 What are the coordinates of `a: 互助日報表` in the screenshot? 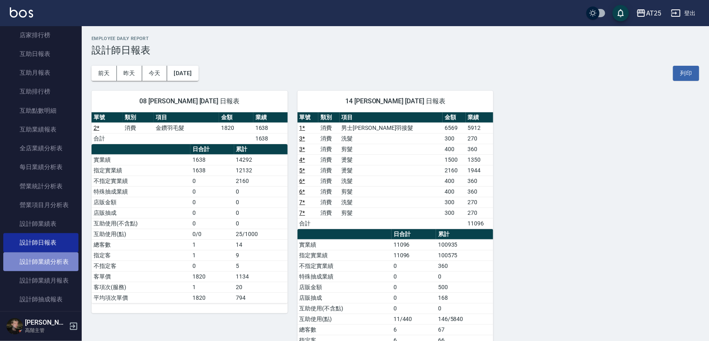 It's located at (41, 54).